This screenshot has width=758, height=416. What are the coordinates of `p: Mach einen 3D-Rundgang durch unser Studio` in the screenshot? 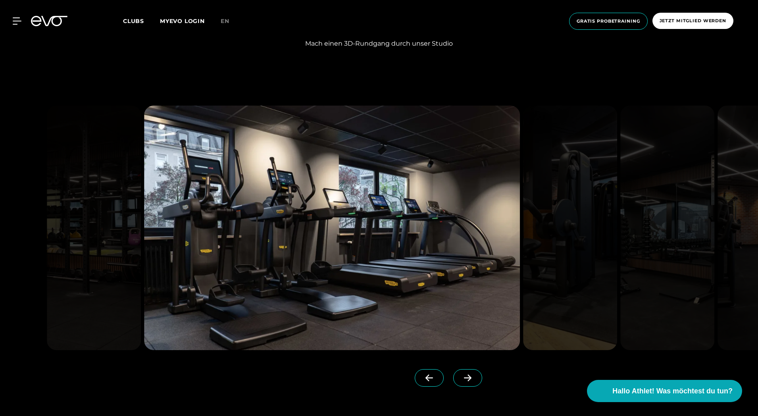 It's located at (379, 44).